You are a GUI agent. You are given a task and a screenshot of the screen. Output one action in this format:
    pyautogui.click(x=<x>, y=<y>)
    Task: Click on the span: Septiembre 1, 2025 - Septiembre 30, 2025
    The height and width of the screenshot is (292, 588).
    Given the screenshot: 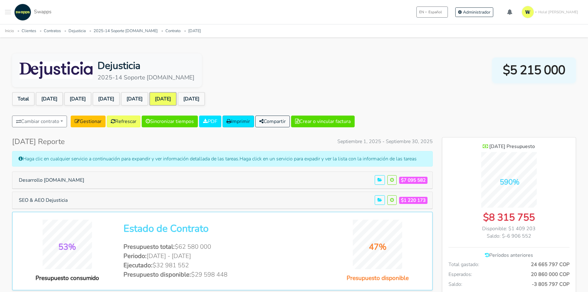 What is the action you would take?
    pyautogui.click(x=385, y=141)
    